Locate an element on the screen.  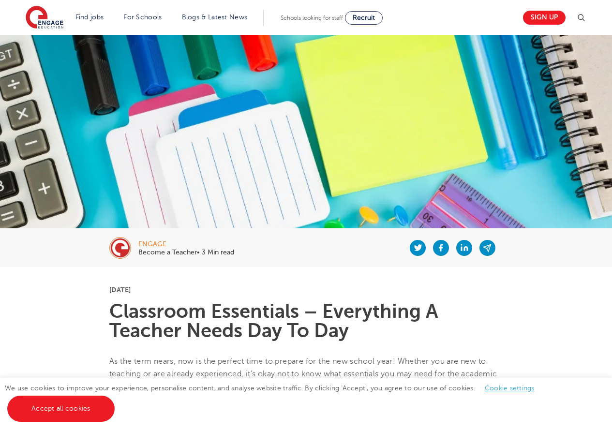
a: Cookie settings is located at coordinates (510, 388).